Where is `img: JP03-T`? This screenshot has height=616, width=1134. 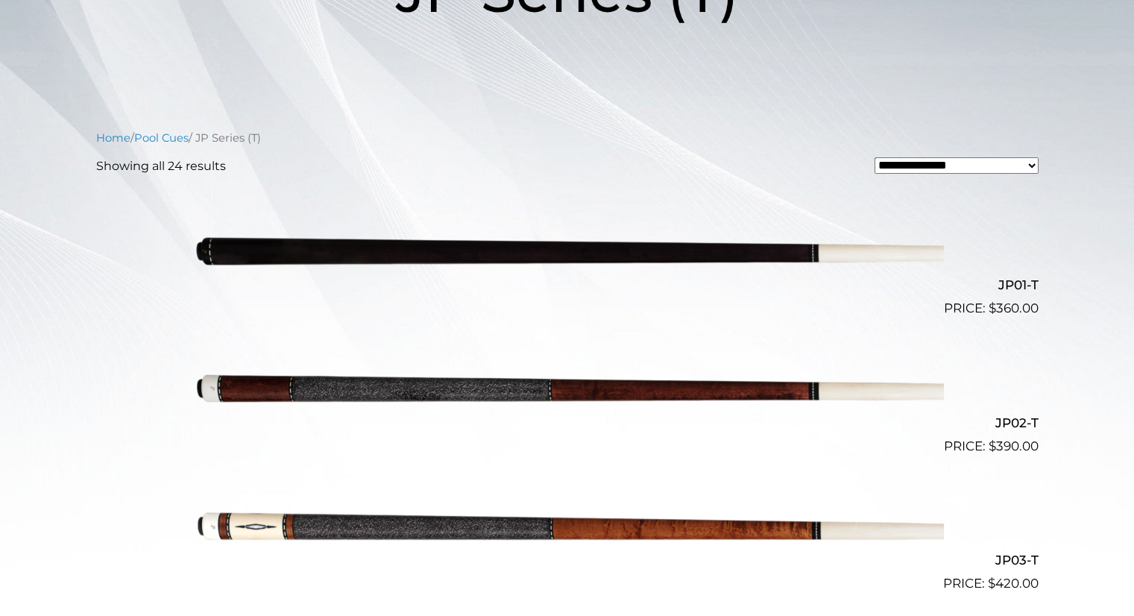 img: JP03-T is located at coordinates (567, 525).